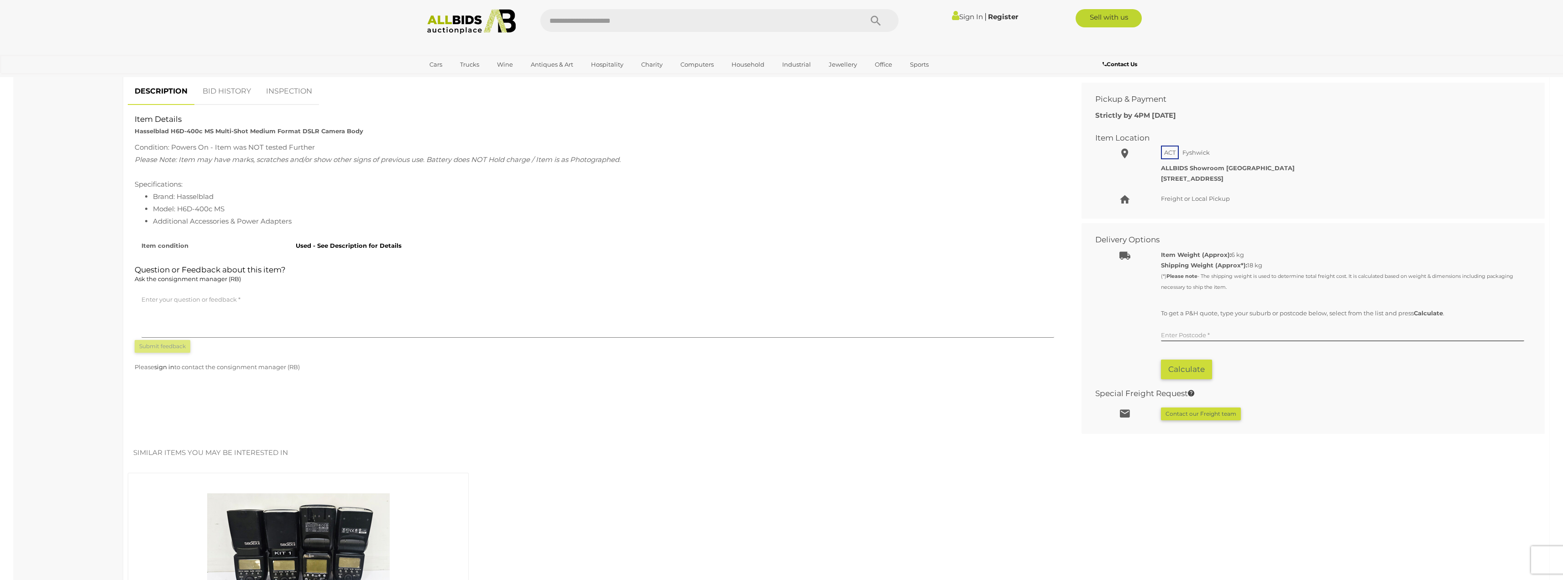 The width and height of the screenshot is (1563, 580). What do you see at coordinates (652, 64) in the screenshot?
I see `a: Charity` at bounding box center [652, 64].